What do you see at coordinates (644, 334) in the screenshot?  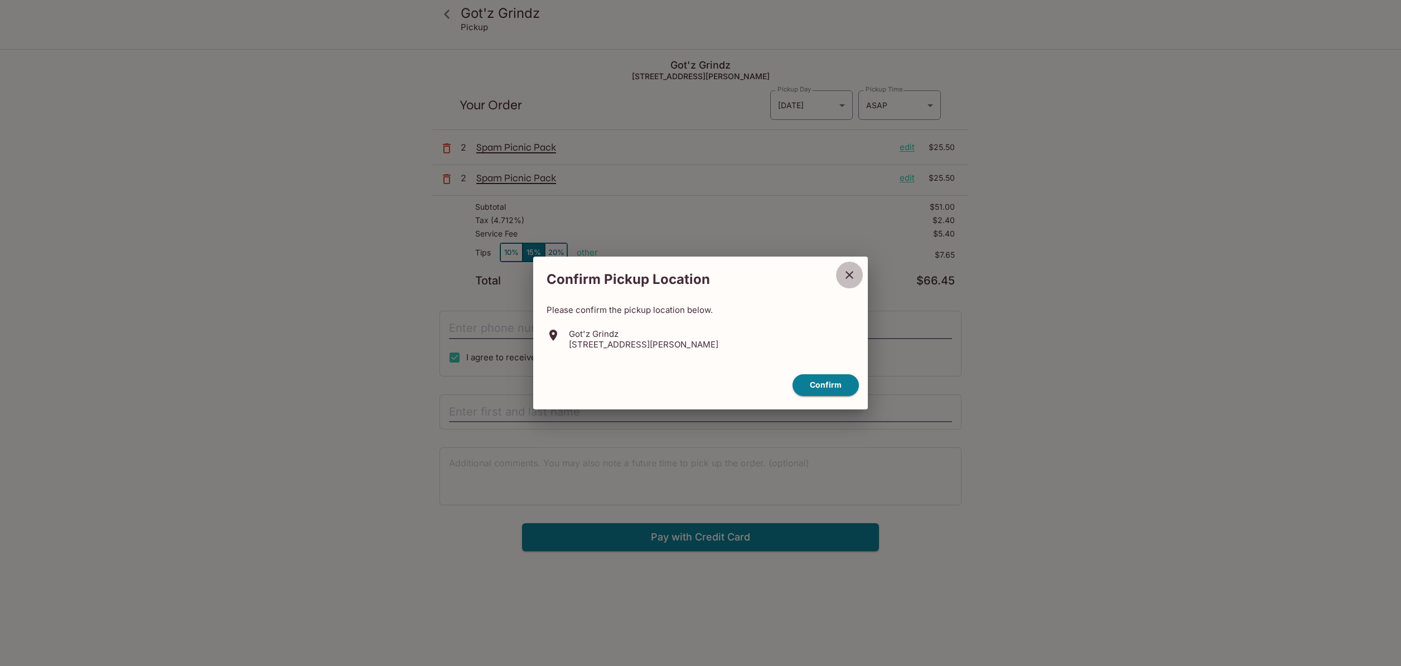 I see `p: Got'z Grindz` at bounding box center [644, 334].